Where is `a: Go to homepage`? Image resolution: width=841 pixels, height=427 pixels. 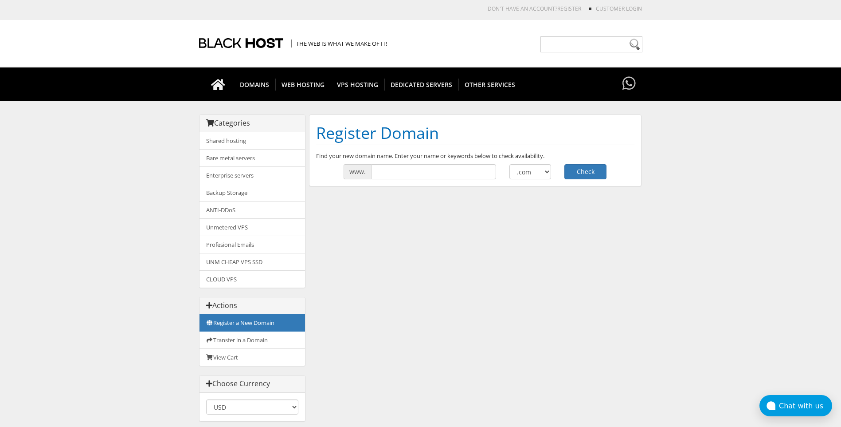
a: Go to homepage is located at coordinates (218, 84).